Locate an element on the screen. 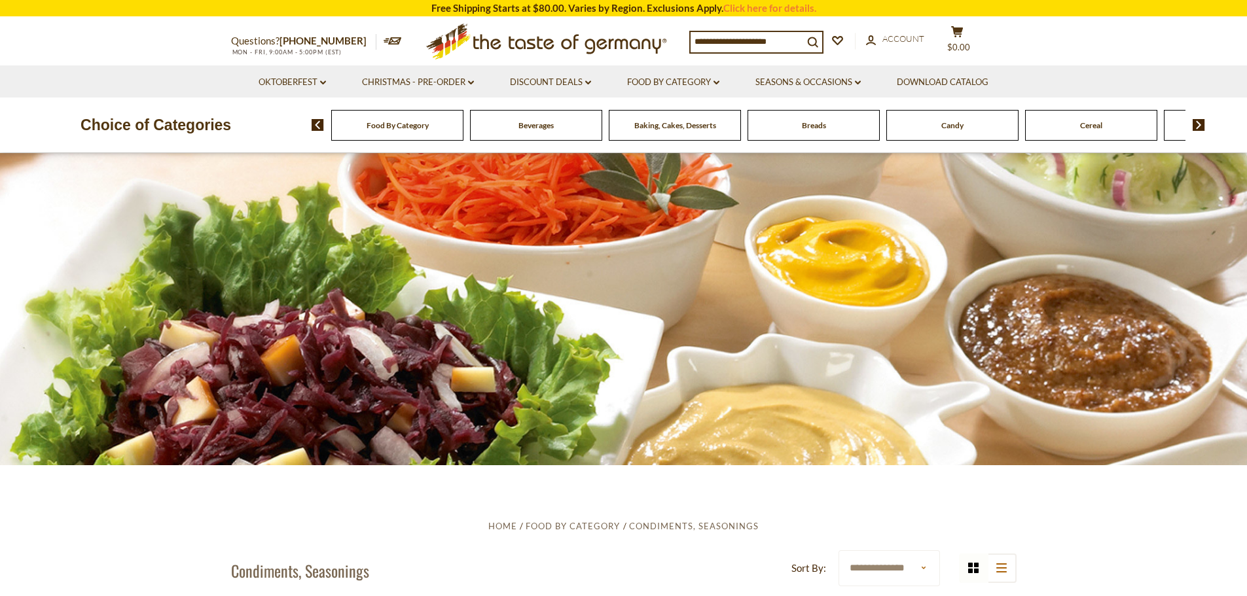 The width and height of the screenshot is (1247, 596). span: Beverages is located at coordinates (536, 125).